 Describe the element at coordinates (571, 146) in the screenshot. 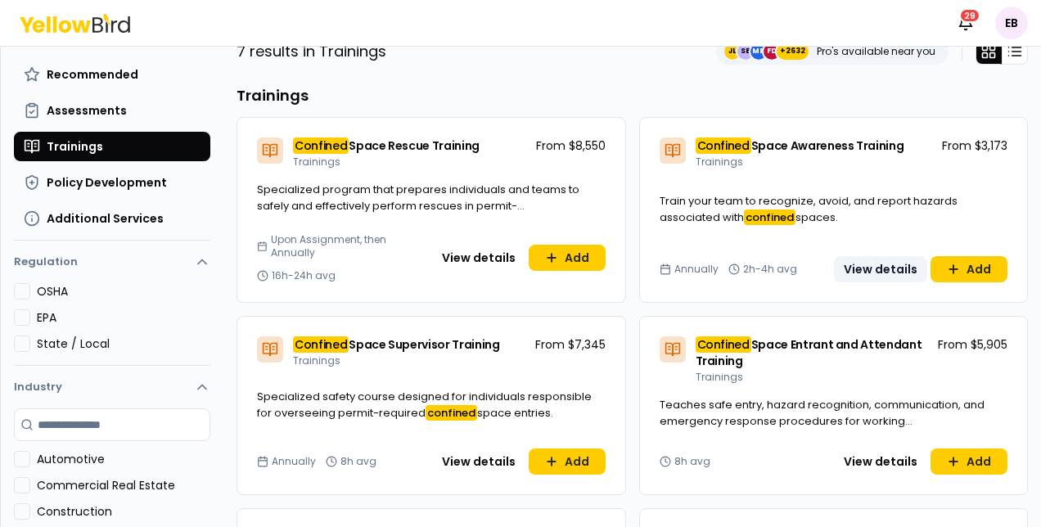

I see `p: From $8,550` at that location.